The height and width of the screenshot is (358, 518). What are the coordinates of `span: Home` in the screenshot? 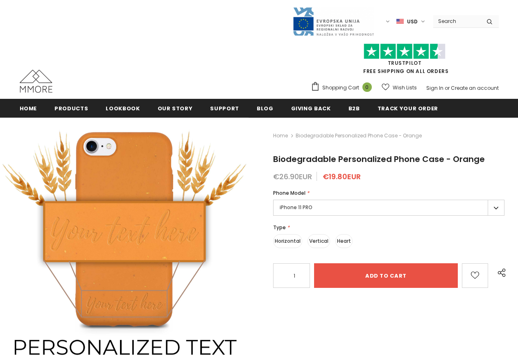 It's located at (28, 108).